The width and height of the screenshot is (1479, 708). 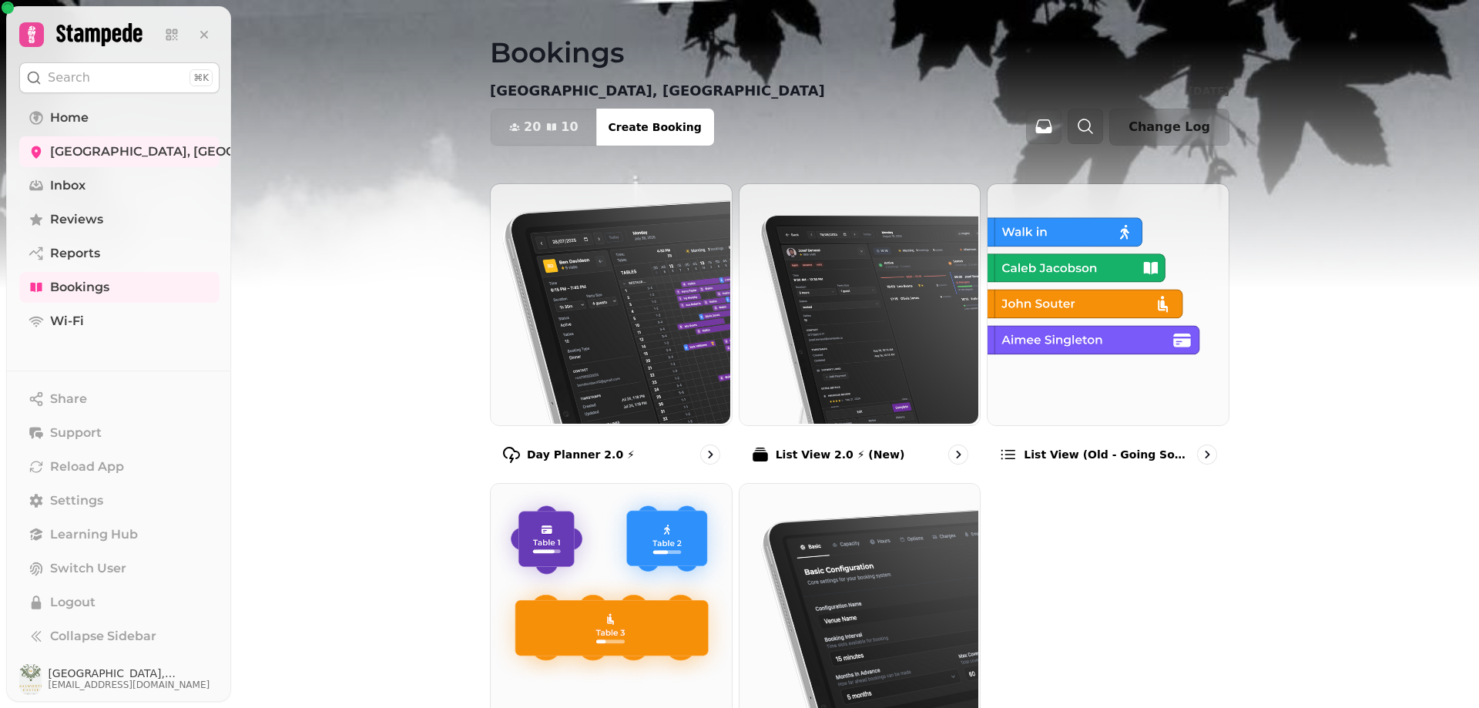 I want to click on span: Reports, so click(x=75, y=253).